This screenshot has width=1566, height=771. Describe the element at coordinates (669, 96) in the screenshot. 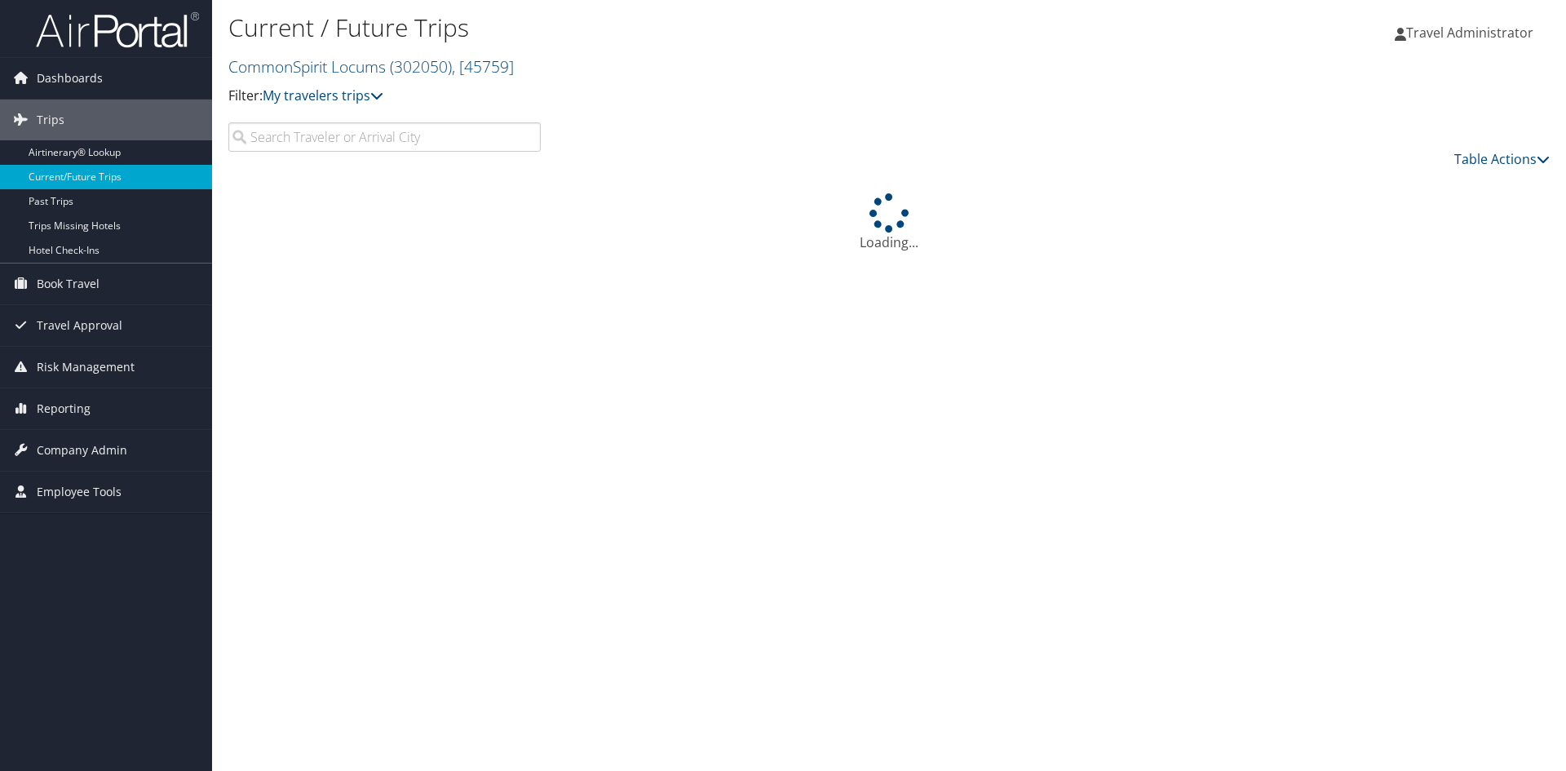

I see `p: Filter:` at that location.